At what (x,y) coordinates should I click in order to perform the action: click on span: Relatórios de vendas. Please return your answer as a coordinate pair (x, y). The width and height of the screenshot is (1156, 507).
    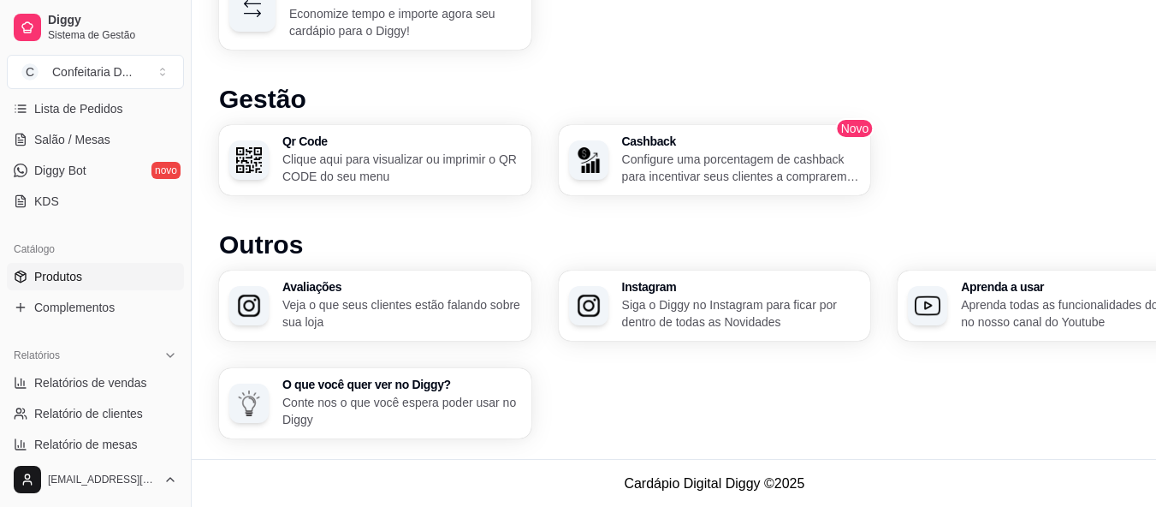
    Looking at the image, I should click on (91, 383).